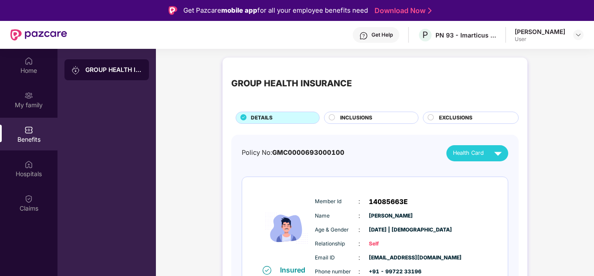  What do you see at coordinates (29, 164) in the screenshot?
I see `img: svg+xml;base64,PHN2ZyBpZD0iSG9zcGl0YWxzIiB4bWxucz0iaHR0cDovL3d3dy53My5vcmcvMjAwMC9zdmciIHdpZHRoPS...` at bounding box center [29, 164].